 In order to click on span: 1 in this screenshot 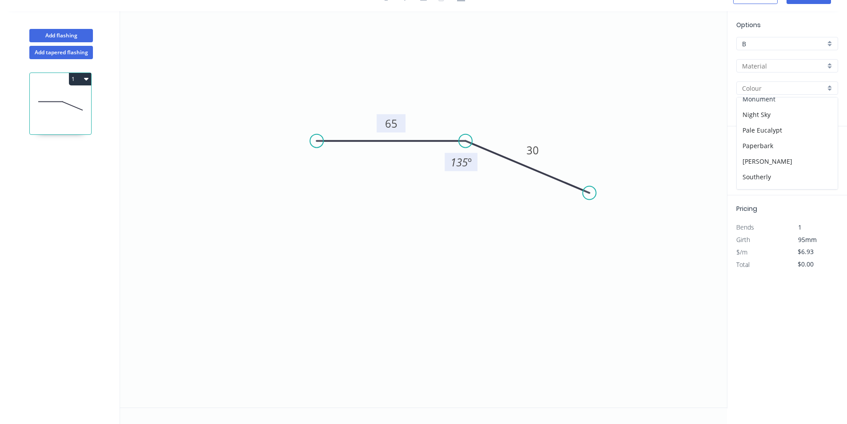, I will do `click(800, 227)`.